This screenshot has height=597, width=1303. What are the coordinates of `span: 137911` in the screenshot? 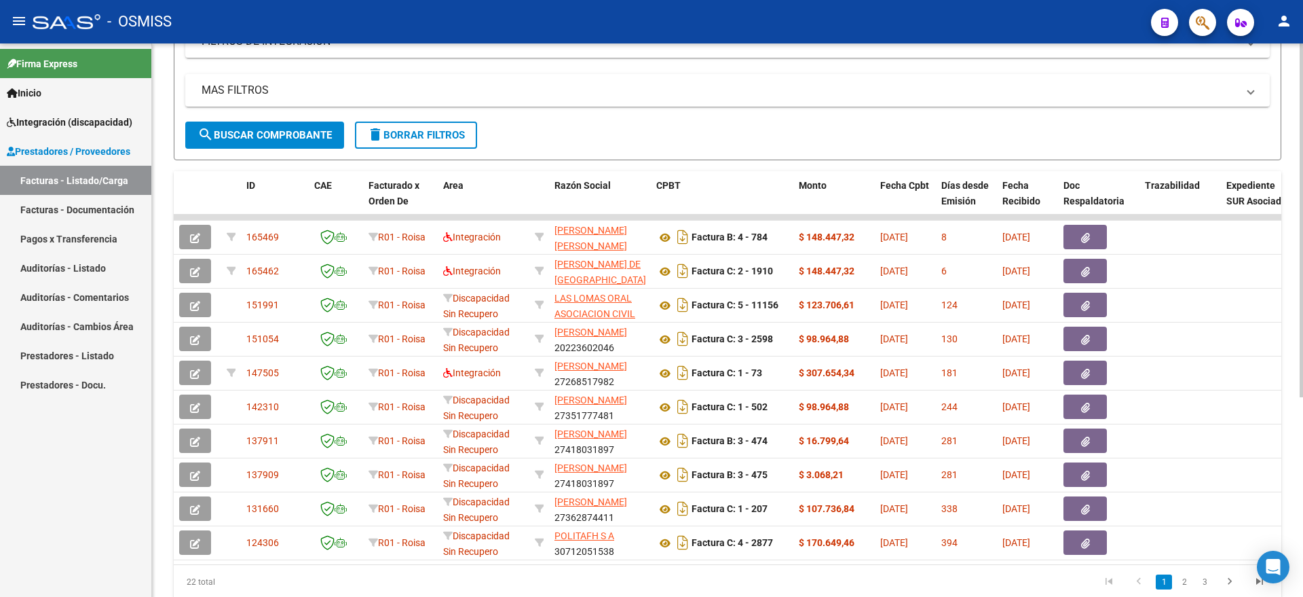 It's located at (263, 441).